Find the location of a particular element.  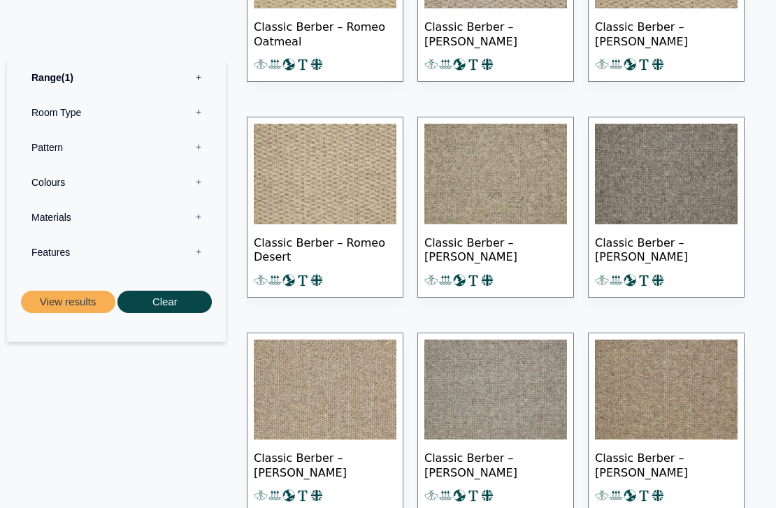

img: Classic Berber Juliet Slate is located at coordinates (666, 174).